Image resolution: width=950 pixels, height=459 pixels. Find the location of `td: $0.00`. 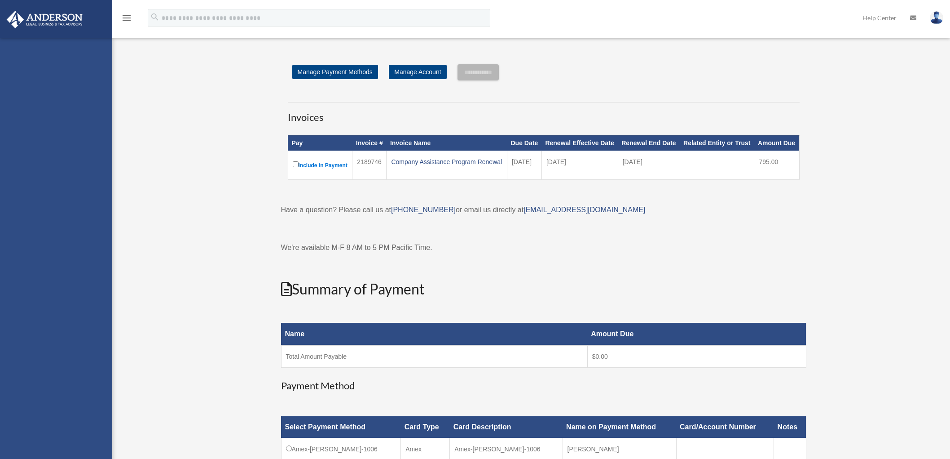

td: $0.00 is located at coordinates (697, 356).